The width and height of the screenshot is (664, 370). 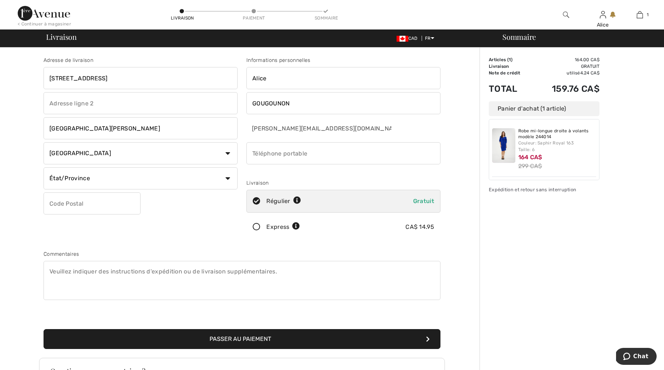 What do you see at coordinates (141, 78) in the screenshot?
I see `input: Adresse ligne 1` at bounding box center [141, 78].